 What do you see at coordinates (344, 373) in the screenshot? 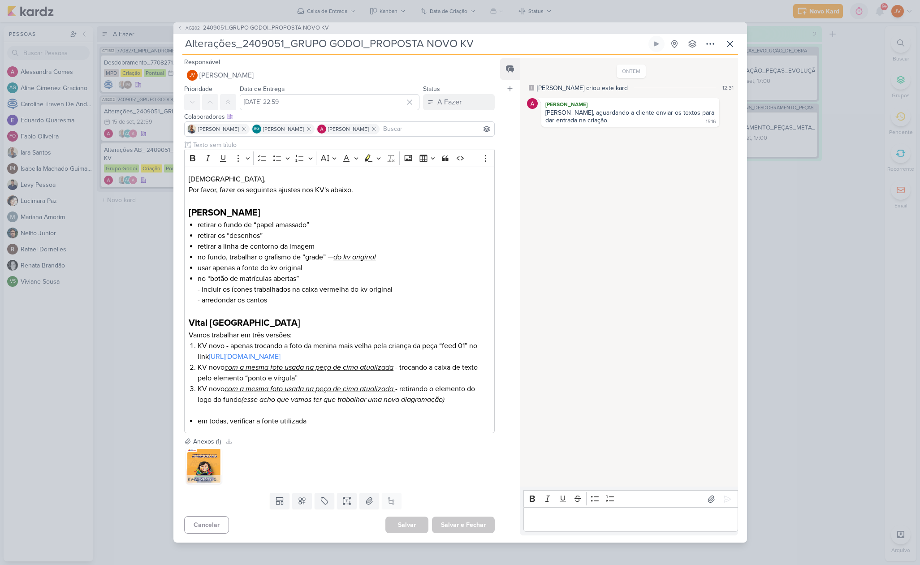
I see `li: KV novo - trocando a caixa de texto pelo elemento “ponto e vírgula”` at bounding box center [344, 373].